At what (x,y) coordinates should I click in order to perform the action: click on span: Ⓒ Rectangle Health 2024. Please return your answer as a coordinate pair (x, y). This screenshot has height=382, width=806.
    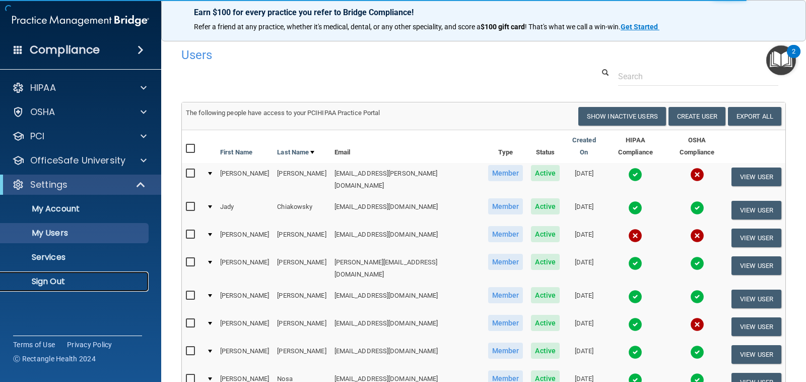
    Looking at the image, I should click on (54, 358).